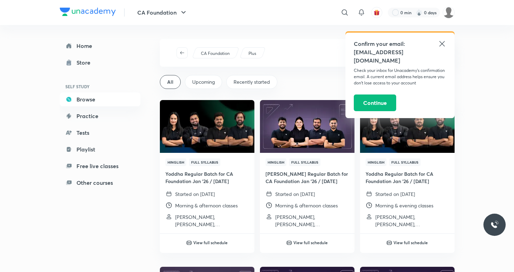 The image size is (514, 272). I want to click on p: Hitesh Parmar, Nakul Katheria, Akhilesh Daga and 1 more, so click(312, 221).